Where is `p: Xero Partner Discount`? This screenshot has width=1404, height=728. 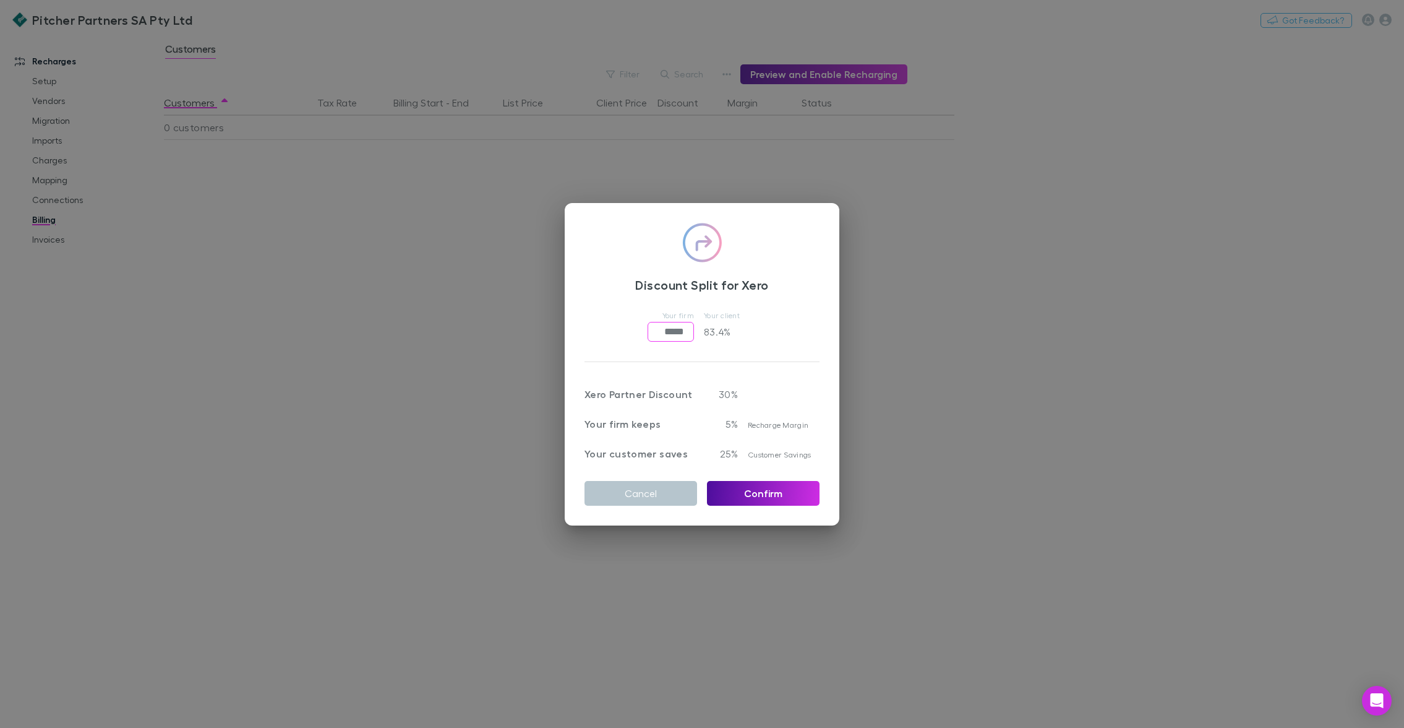
p: Xero Partner Discount is located at coordinates (641, 394).